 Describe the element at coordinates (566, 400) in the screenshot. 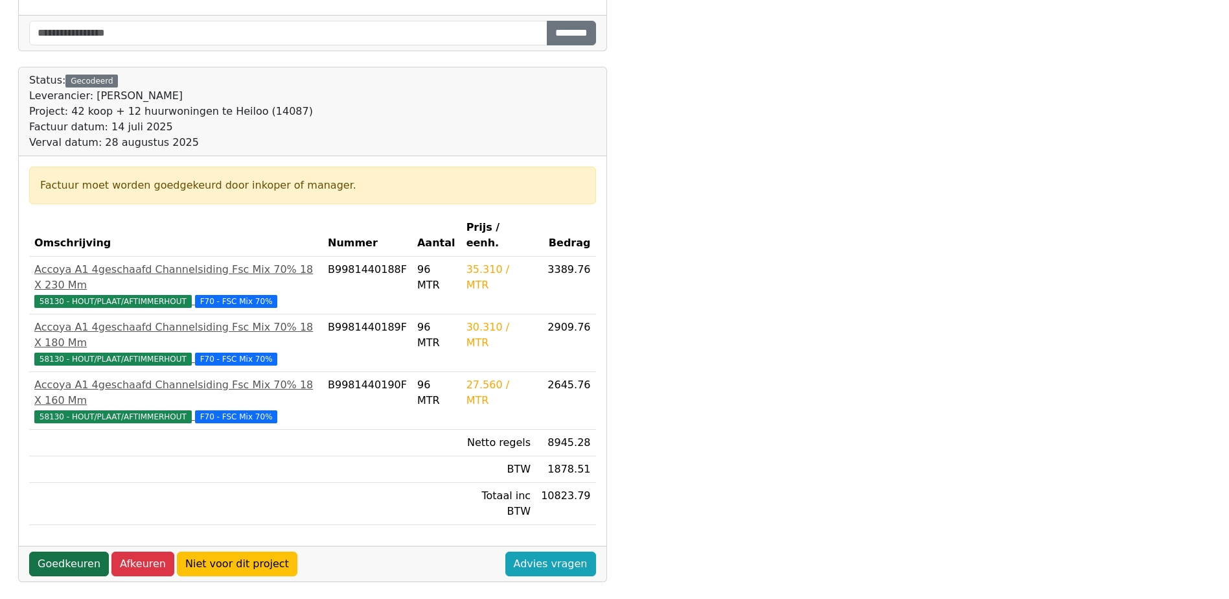

I see `td: 2645.76` at that location.